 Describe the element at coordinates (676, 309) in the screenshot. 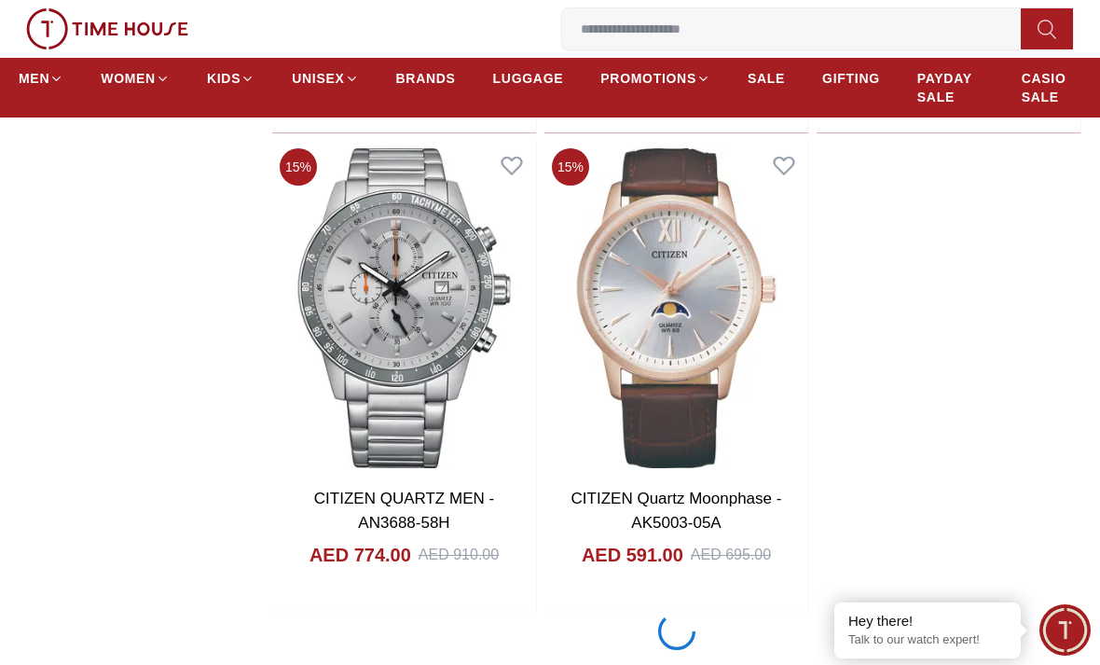

I see `img: CITIZEN Quartz Moonphase - AK5003-05A` at that location.